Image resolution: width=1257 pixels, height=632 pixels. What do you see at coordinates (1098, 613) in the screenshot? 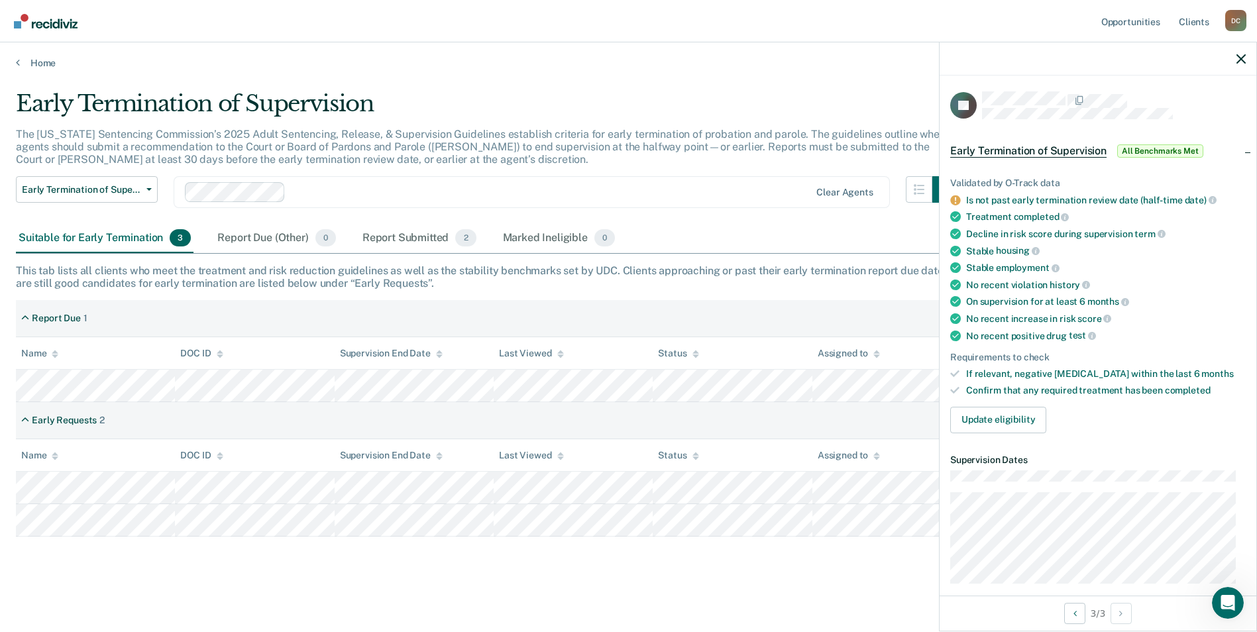
I see `div: 3 / 3` at bounding box center [1098, 613].